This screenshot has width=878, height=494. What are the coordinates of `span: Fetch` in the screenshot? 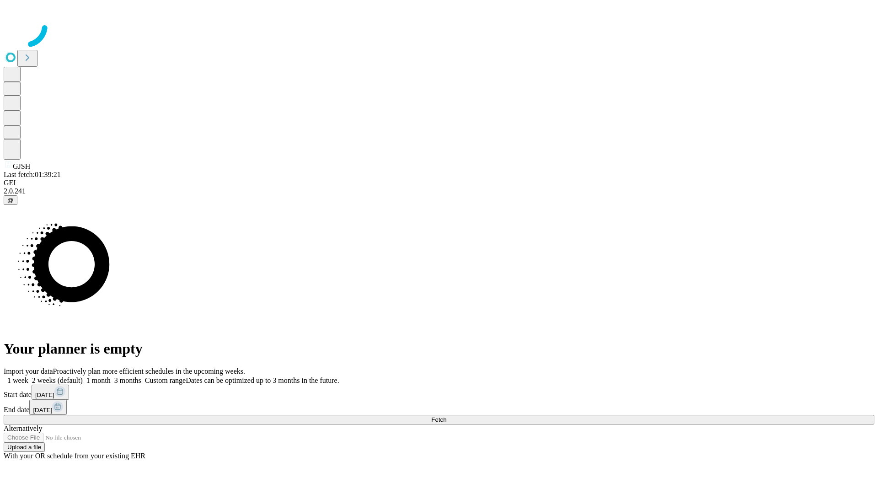 It's located at (438, 419).